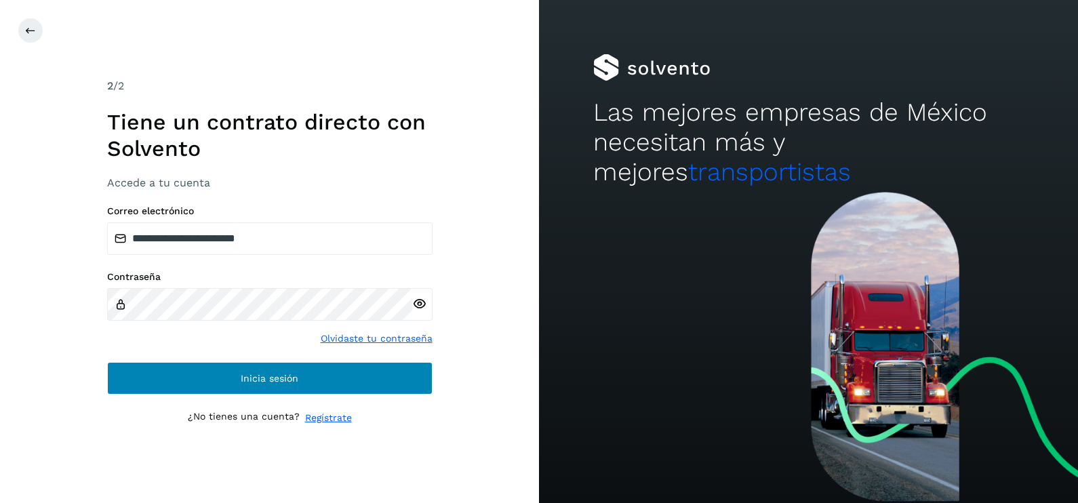 The width and height of the screenshot is (1078, 503). Describe the element at coordinates (328, 418) in the screenshot. I see `a: Regístrate` at that location.